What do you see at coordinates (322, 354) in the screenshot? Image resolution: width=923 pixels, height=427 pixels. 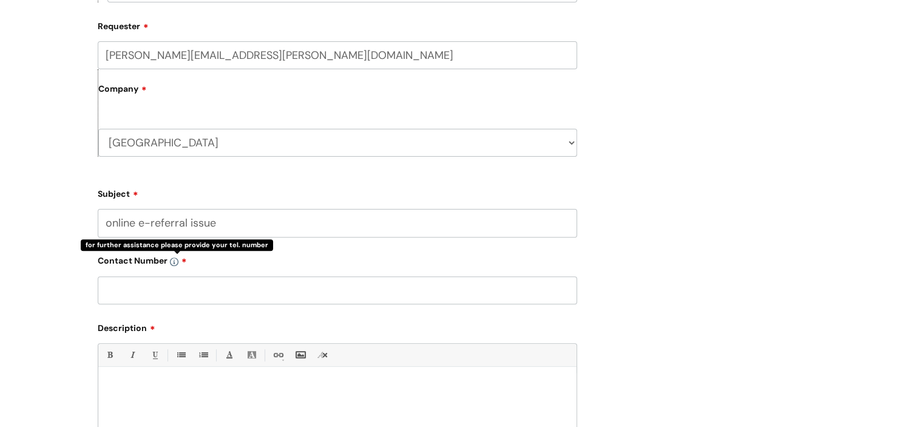 I see `a: Remove formatting (Ctrl-\)` at bounding box center [322, 354].